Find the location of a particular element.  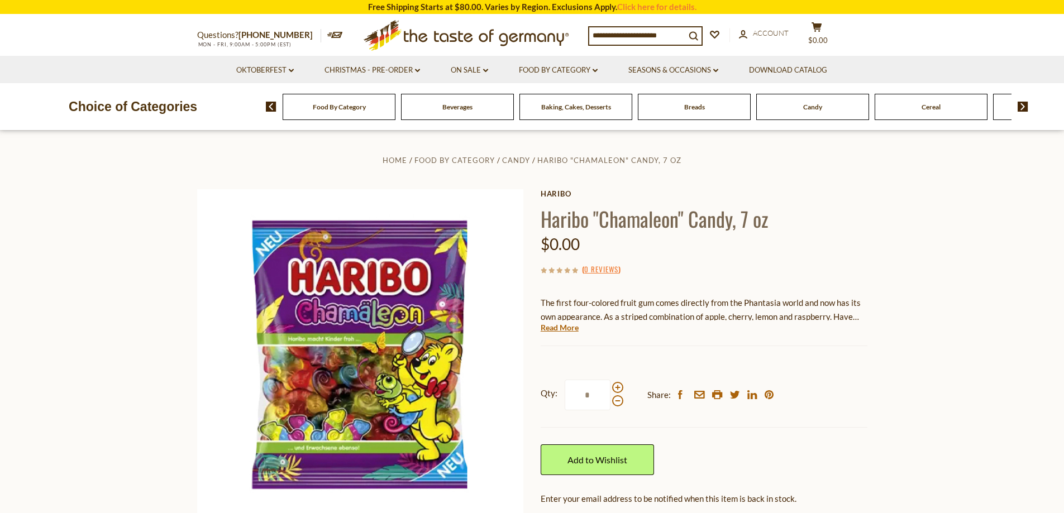

a: 0 Reviews is located at coordinates (601, 270).